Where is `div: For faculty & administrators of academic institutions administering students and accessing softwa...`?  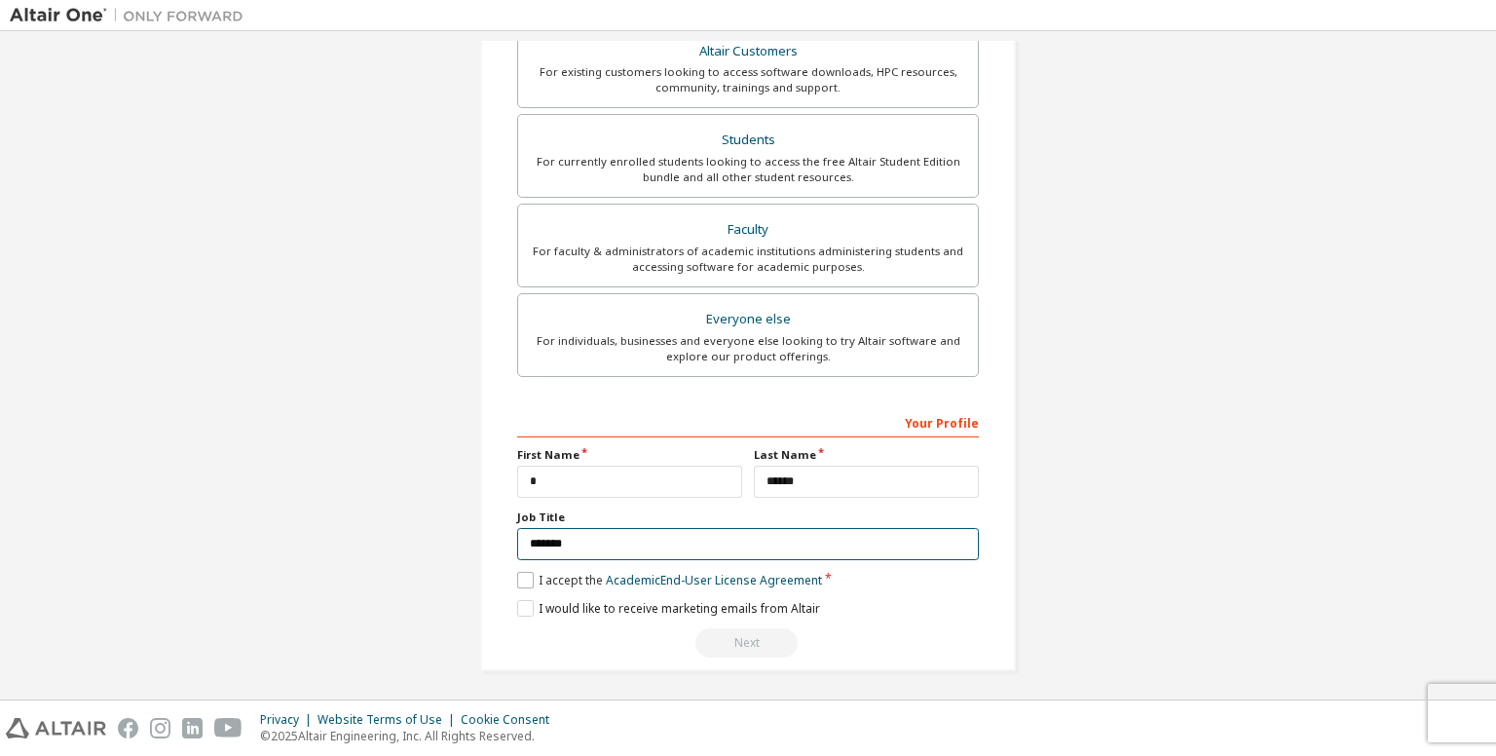
div: For faculty & administrators of academic institutions administering students and accessing softwa... is located at coordinates (748, 259).